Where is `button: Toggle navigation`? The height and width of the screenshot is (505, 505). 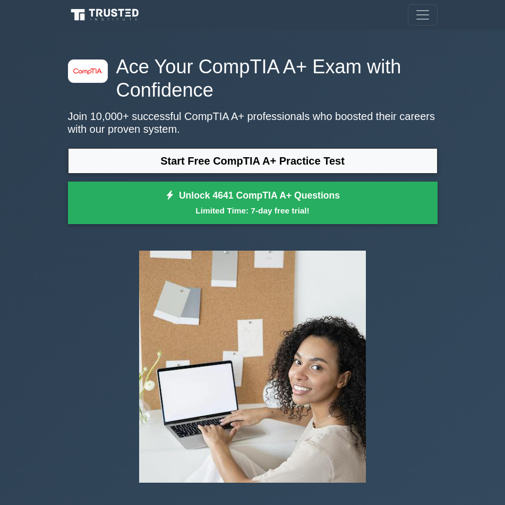
button: Toggle navigation is located at coordinates (422, 15).